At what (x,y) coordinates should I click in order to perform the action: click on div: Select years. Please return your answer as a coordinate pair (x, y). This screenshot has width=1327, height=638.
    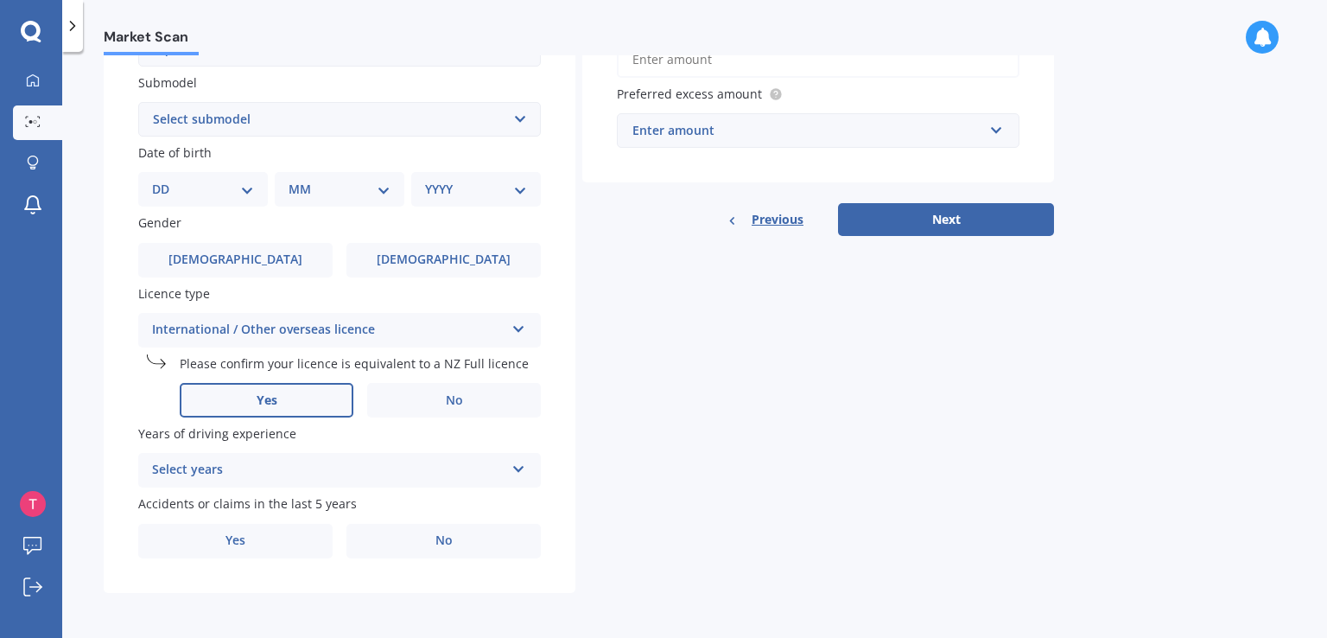
    Looking at the image, I should click on (328, 470).